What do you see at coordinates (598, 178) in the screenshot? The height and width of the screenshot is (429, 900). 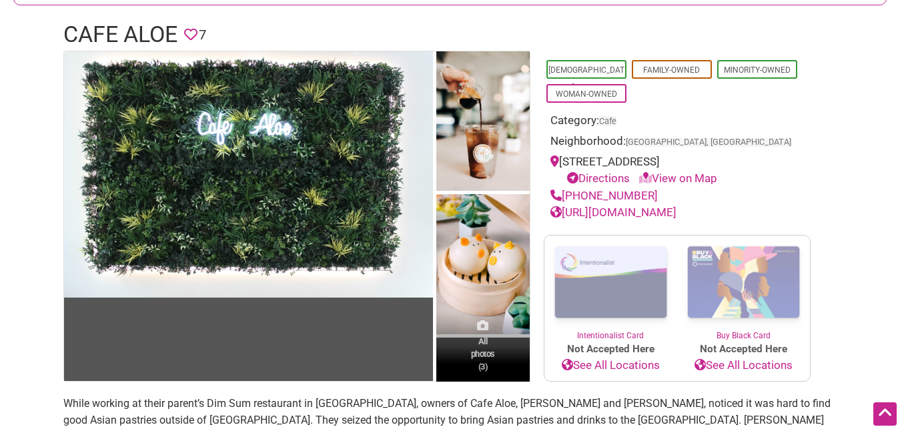 I see `a: Directions` at bounding box center [598, 178].